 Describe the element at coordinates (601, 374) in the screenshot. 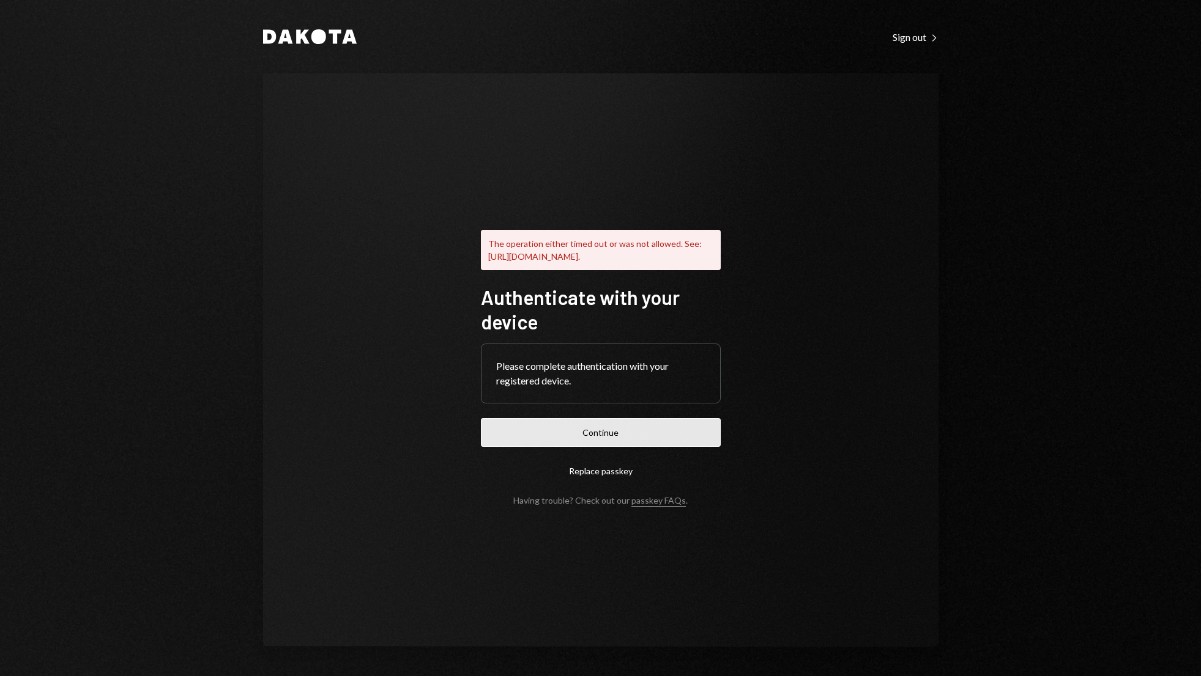

I see `div: Please complete authentication with your registered device.` at that location.